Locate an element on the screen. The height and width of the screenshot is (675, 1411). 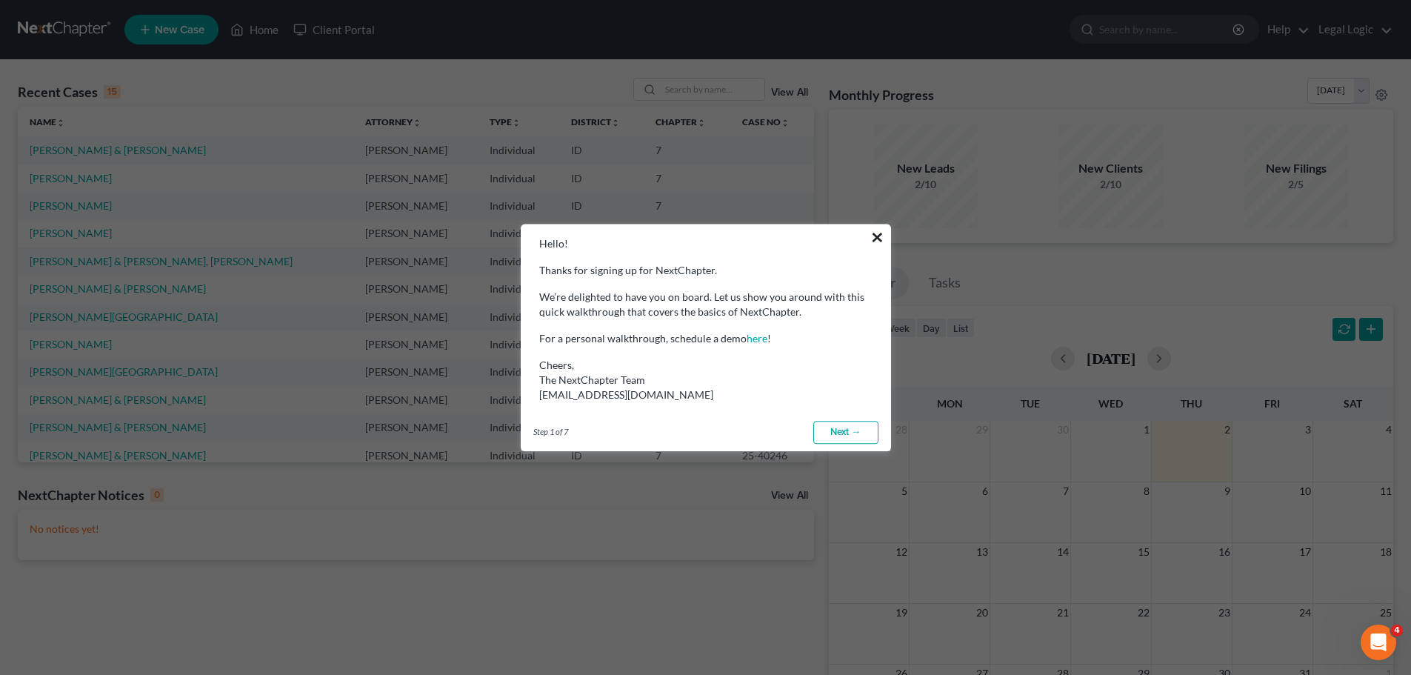
p: For a personal walkthrough, schedule a demo ! is located at coordinates (706, 338).